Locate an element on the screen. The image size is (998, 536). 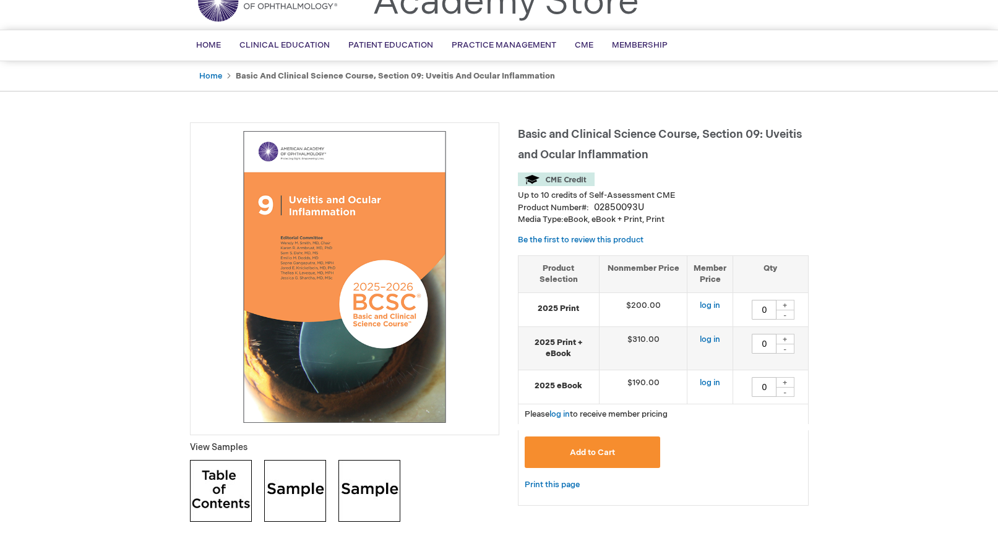
span: Patient Education is located at coordinates (390, 45).